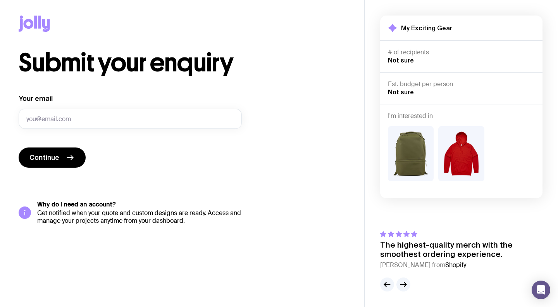  Describe the element at coordinates (461, 116) in the screenshot. I see `h4: I'm interested in` at that location.